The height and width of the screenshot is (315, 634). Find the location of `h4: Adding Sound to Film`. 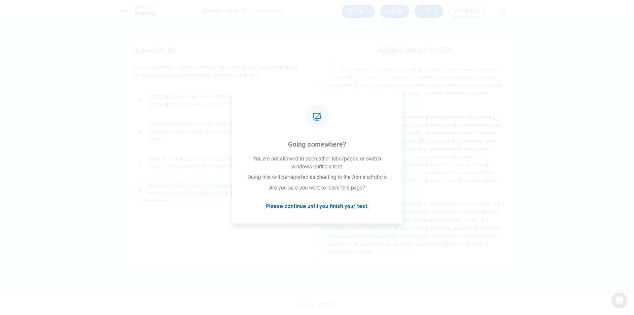

h4: Adding Sound to Film is located at coordinates (415, 50).